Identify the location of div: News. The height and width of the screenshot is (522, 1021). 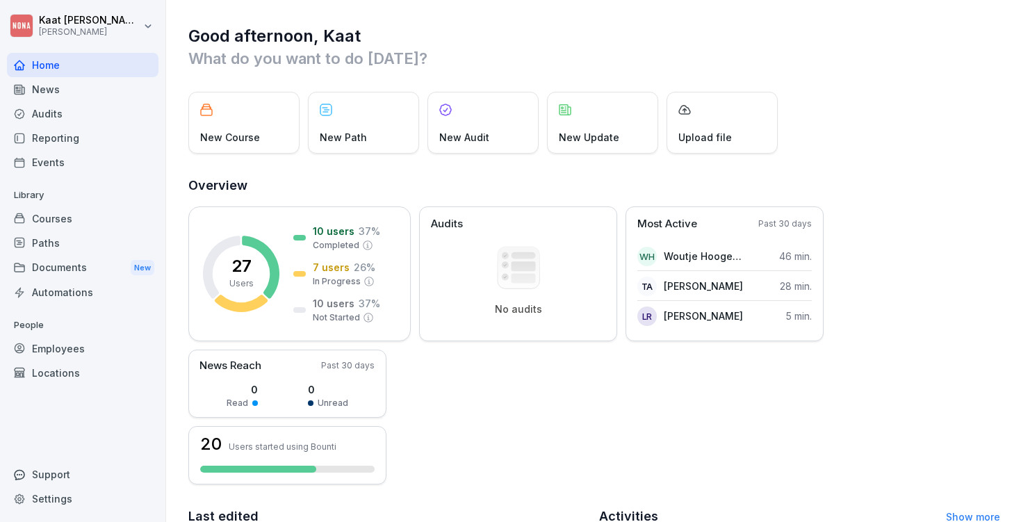
(83, 89).